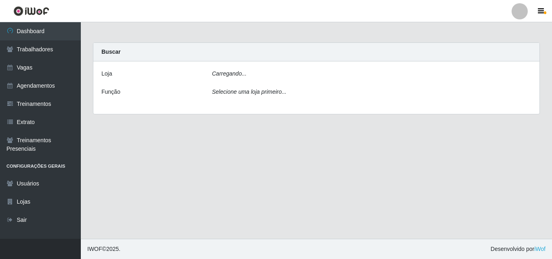 This screenshot has width=552, height=259. I want to click on span: IWOF, so click(95, 249).